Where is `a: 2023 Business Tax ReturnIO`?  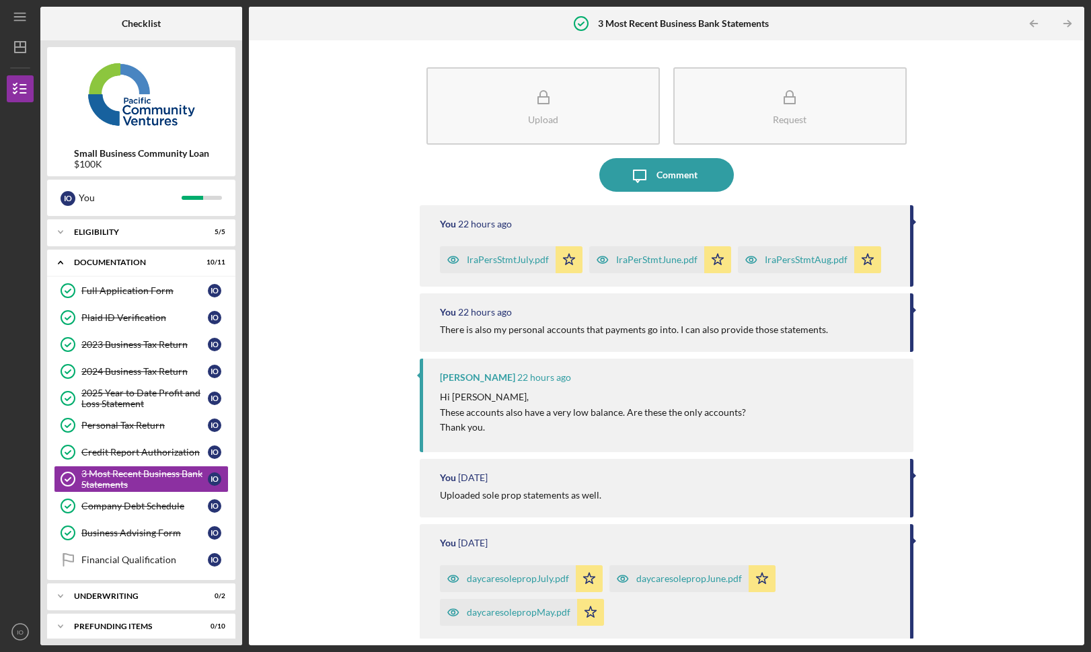 a: 2023 Business Tax ReturnIO is located at coordinates (141, 344).